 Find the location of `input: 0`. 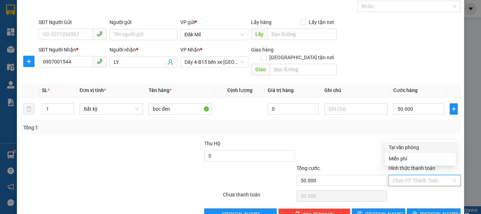

input: 0 is located at coordinates (293, 109).